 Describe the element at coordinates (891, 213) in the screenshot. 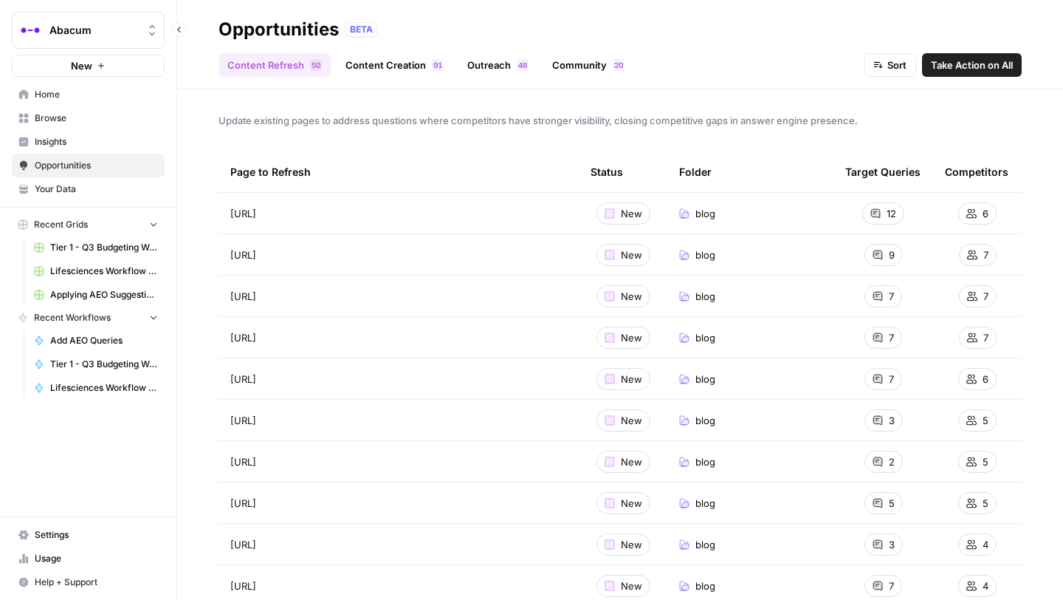

I see `span: 12` at that location.